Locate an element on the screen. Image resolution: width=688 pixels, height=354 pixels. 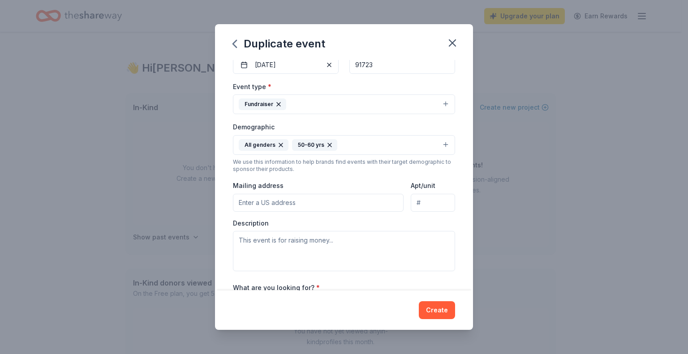
input: 12345 (U.S. only) is located at coordinates (402, 65).